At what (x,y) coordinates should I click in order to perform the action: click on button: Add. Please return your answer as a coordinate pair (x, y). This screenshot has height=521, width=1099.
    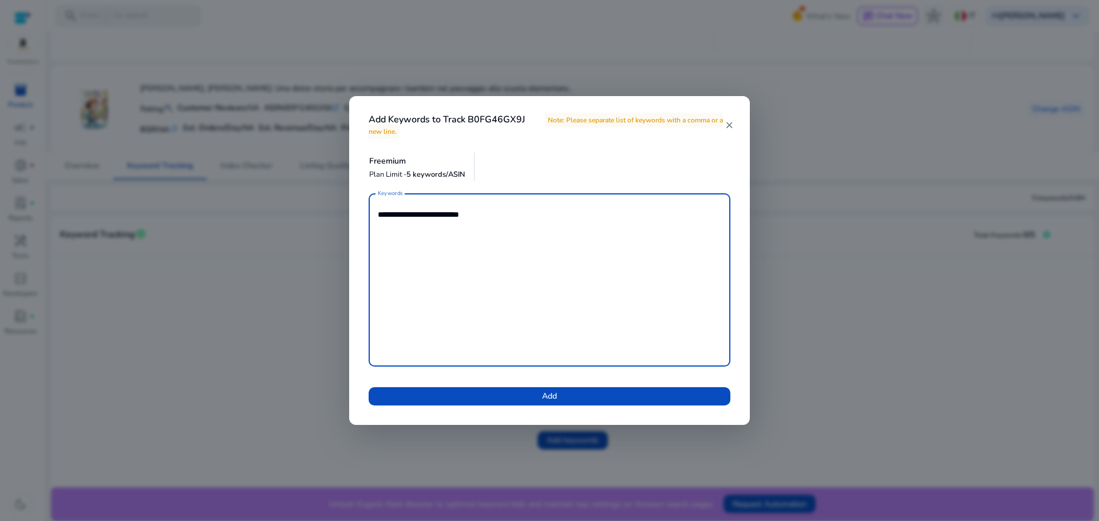
    Looking at the image, I should click on (549, 397).